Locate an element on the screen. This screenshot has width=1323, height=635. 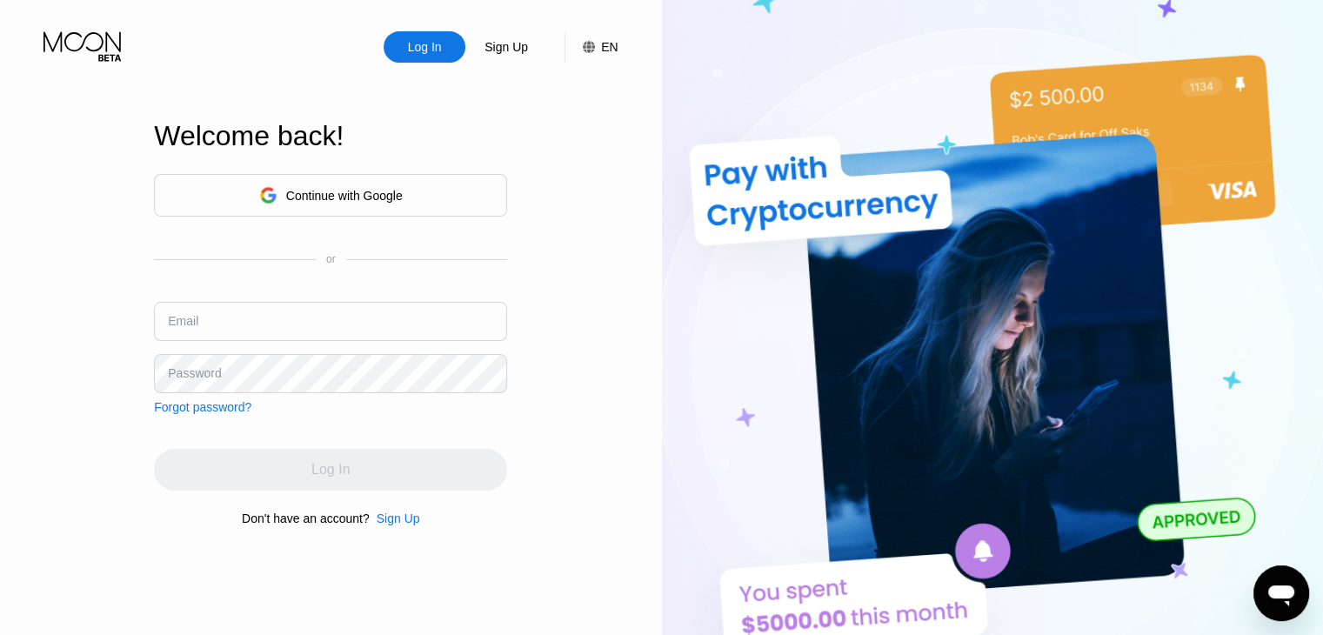
div: or is located at coordinates (331, 259).